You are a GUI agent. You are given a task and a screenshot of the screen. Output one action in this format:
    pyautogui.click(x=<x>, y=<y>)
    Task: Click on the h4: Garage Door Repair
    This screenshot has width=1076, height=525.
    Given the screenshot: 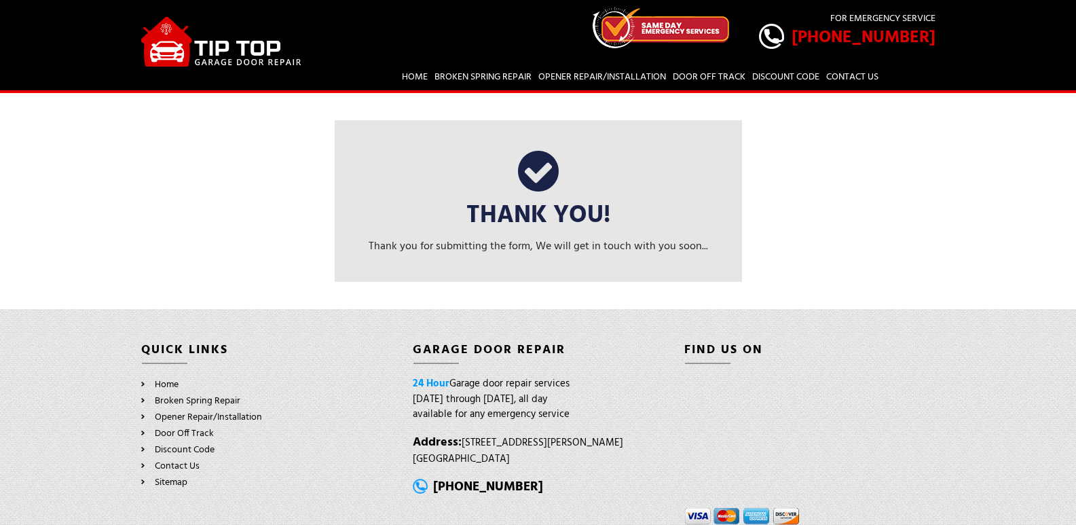 What is the action you would take?
    pyautogui.click(x=538, y=350)
    